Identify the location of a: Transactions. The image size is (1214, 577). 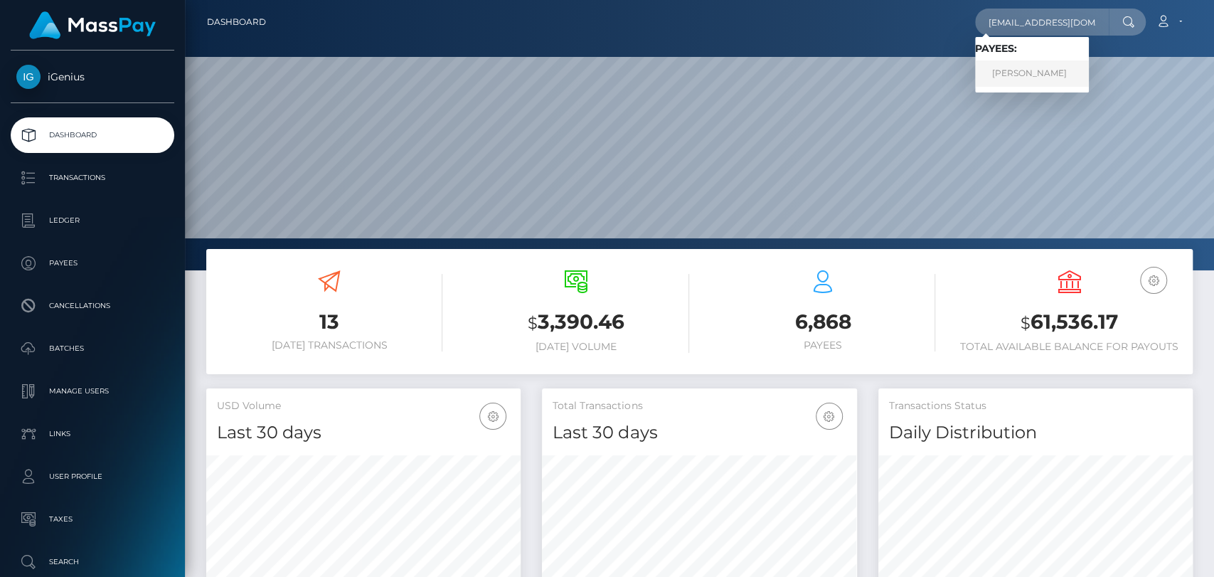
(92, 178).